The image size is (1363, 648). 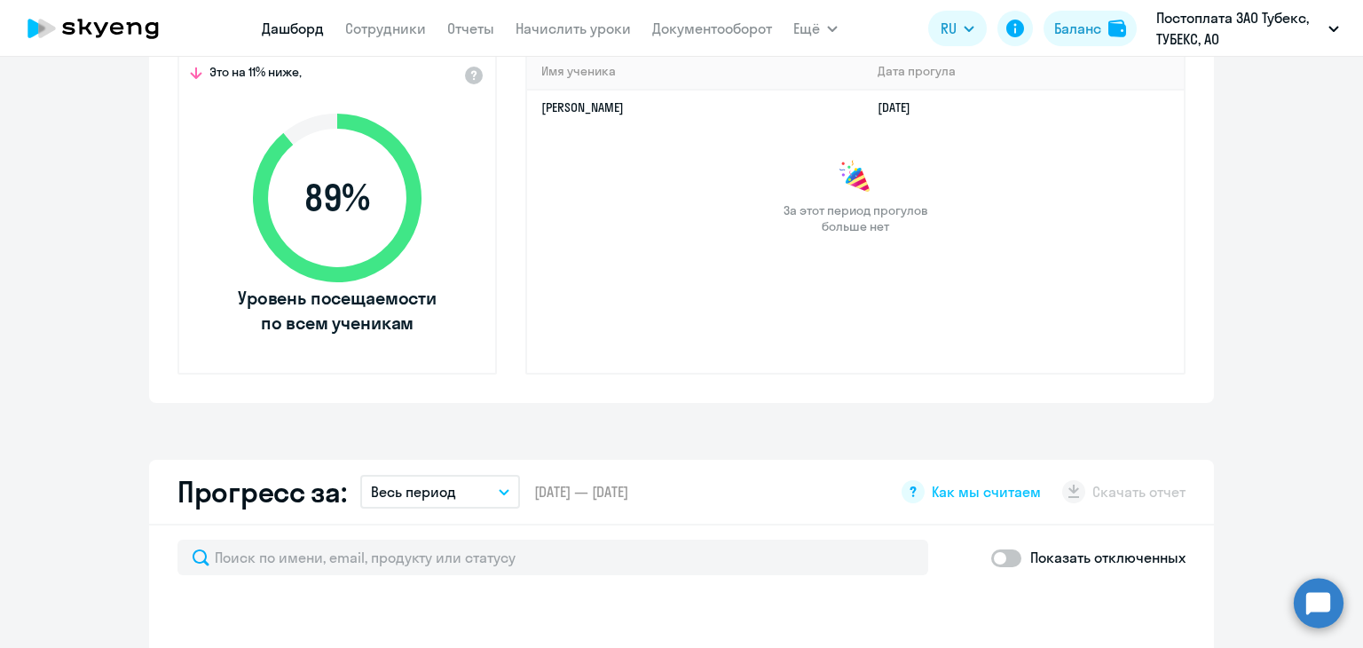 I want to click on a: Дашборд, so click(x=293, y=28).